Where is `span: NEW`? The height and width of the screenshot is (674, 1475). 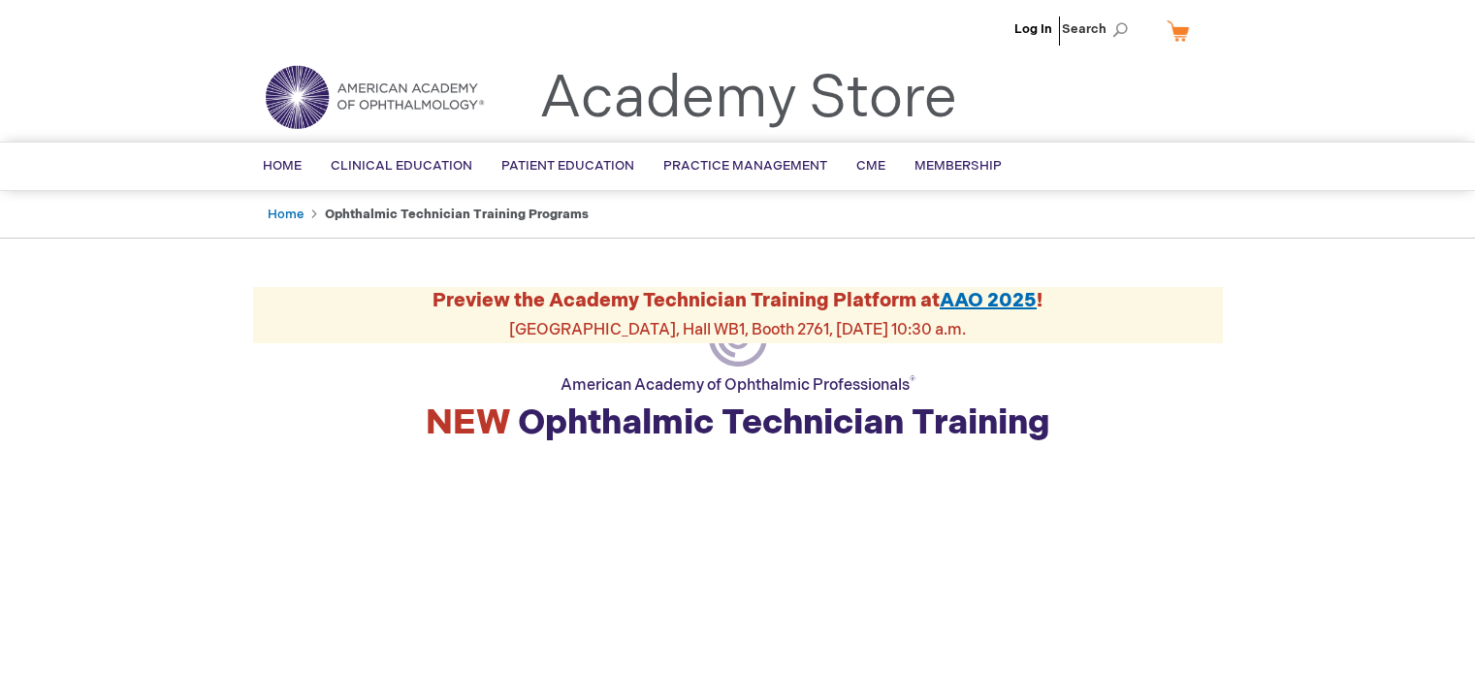 span: NEW is located at coordinates (467, 423).